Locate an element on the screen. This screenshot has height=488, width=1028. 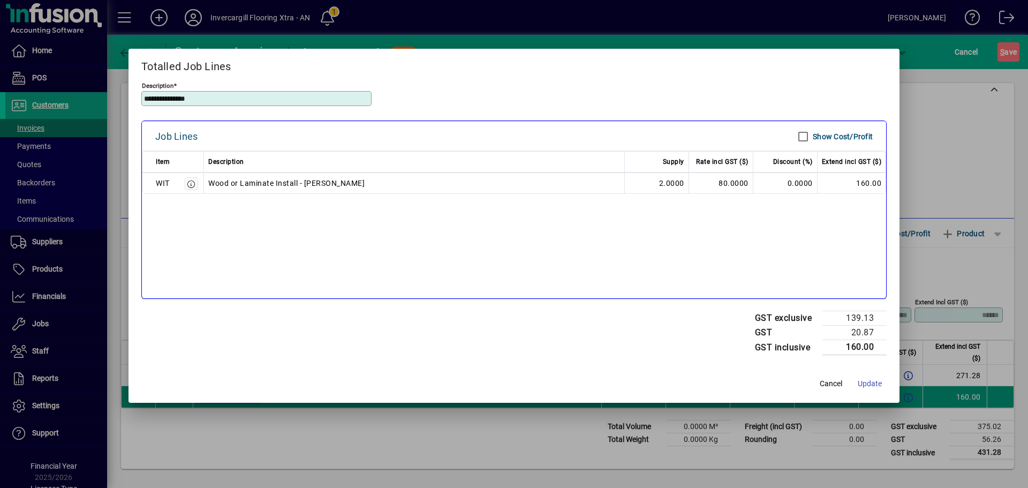
span: Rate incl GST ($) is located at coordinates (722, 162).